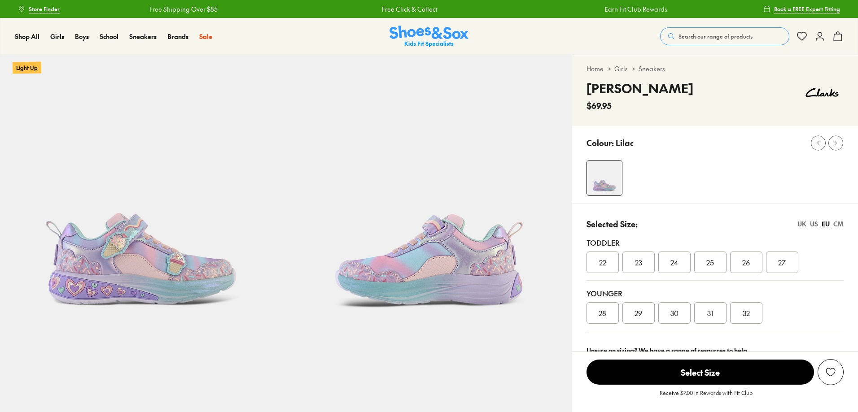 This screenshot has width=858, height=412. What do you see at coordinates (205, 36) in the screenshot?
I see `a: Sale` at bounding box center [205, 36].